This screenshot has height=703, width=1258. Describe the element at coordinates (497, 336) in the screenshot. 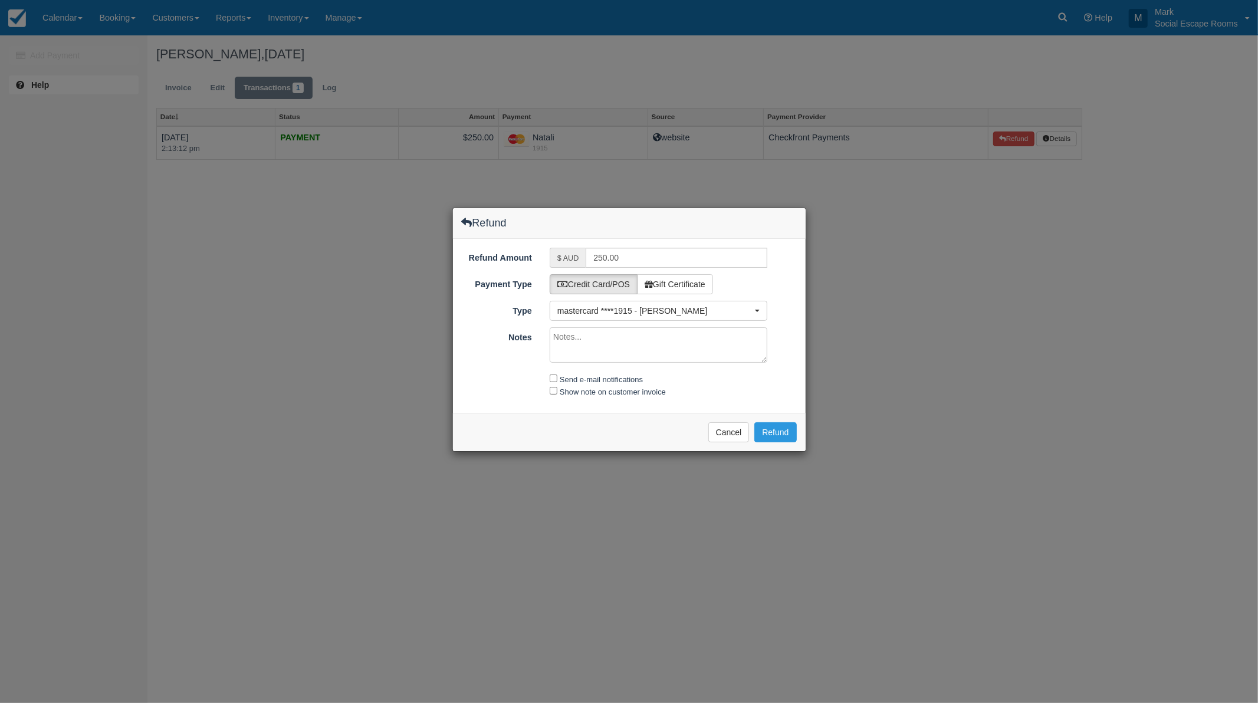

I see `label: Notes` at that location.